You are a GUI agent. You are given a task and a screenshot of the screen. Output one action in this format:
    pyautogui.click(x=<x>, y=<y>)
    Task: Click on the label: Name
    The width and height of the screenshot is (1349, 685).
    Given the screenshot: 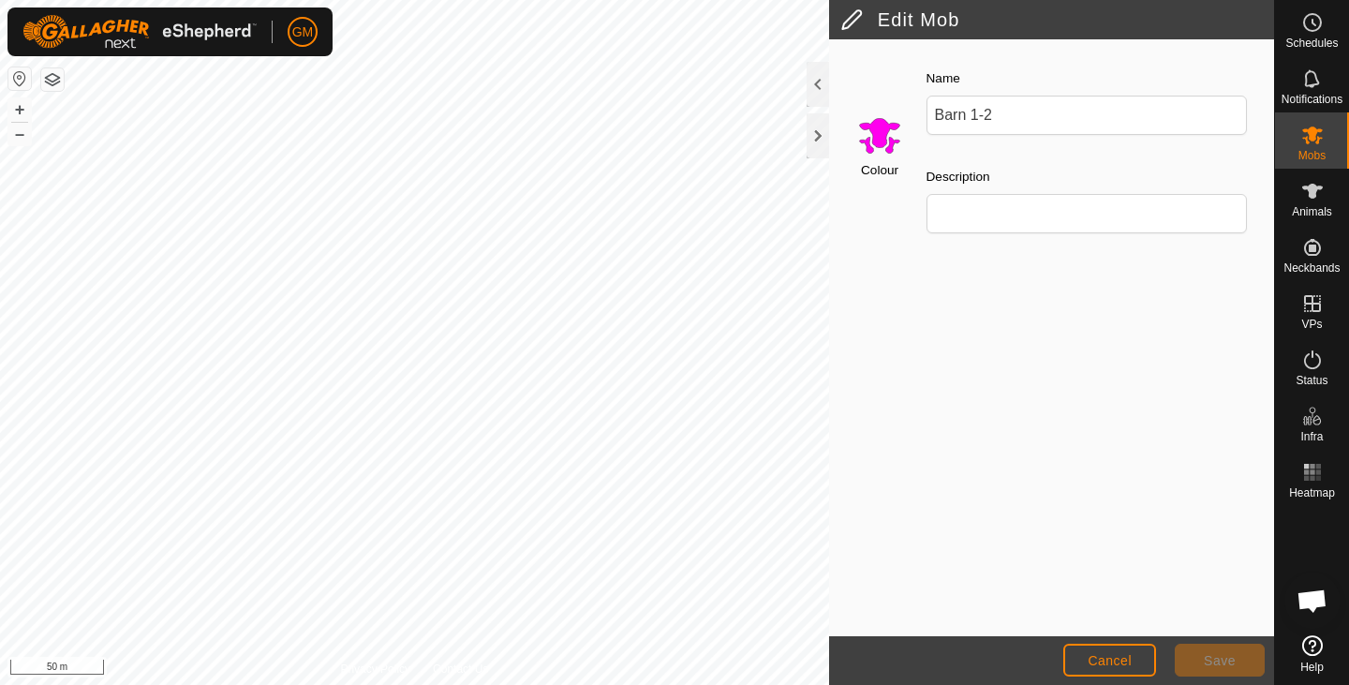 What is the action you would take?
    pyautogui.click(x=943, y=79)
    